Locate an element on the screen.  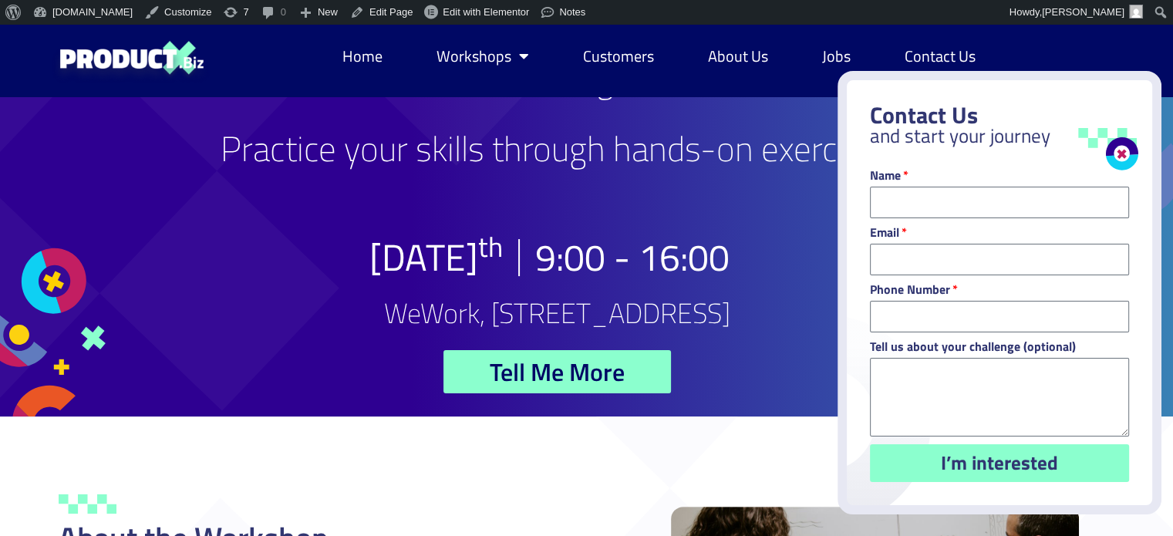
label: Phone Number is located at coordinates (914, 292).